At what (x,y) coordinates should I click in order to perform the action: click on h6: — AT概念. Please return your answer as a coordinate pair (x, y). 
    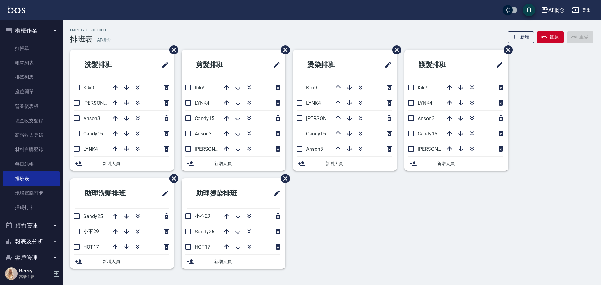
    Looking at the image, I should click on (102, 40).